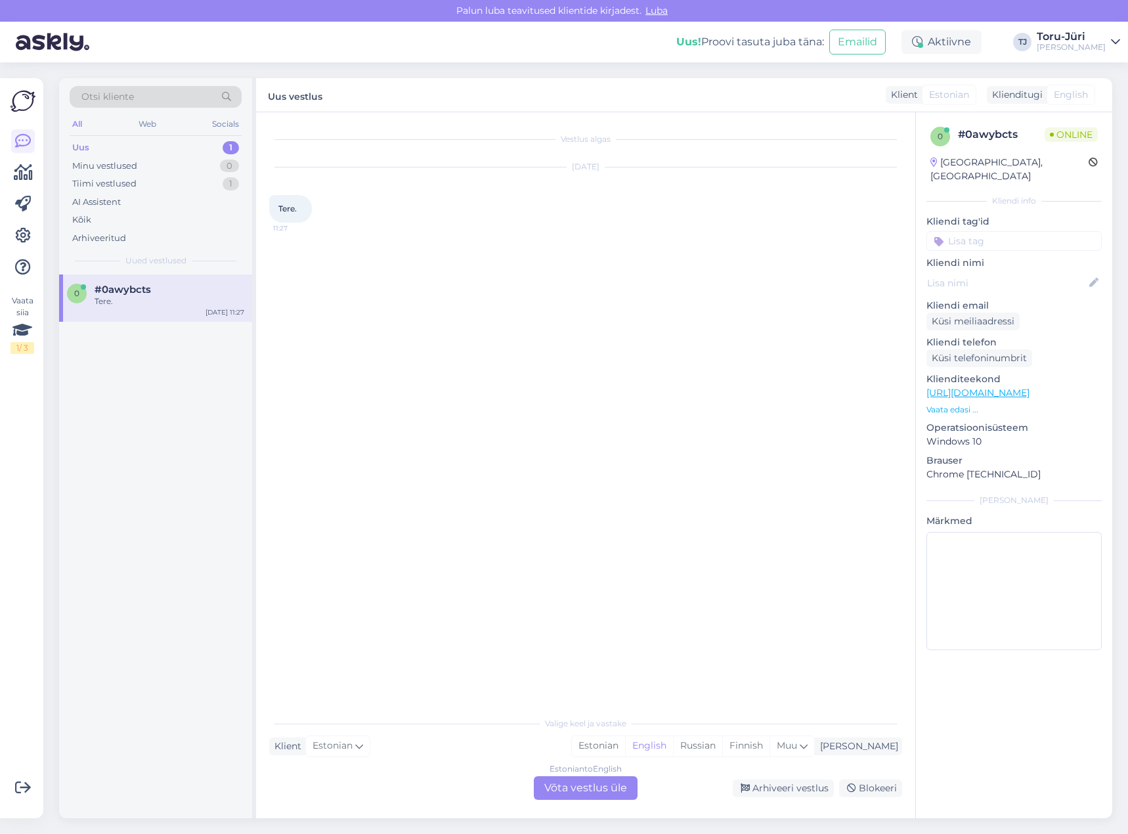 Image resolution: width=1128 pixels, height=834 pixels. Describe the element at coordinates (104, 184) in the screenshot. I see `div: Tiimi vestlused` at that location.